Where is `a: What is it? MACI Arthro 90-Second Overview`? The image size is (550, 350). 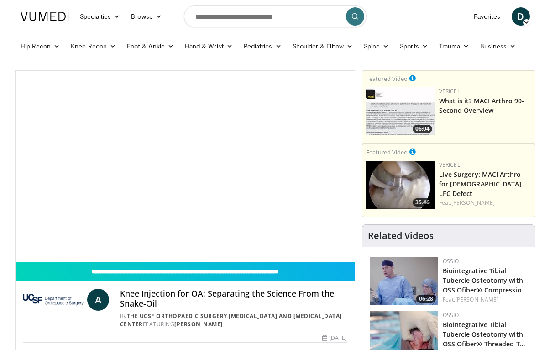
a: What is it? MACI Arthro 90-Second Overview is located at coordinates (482, 105).